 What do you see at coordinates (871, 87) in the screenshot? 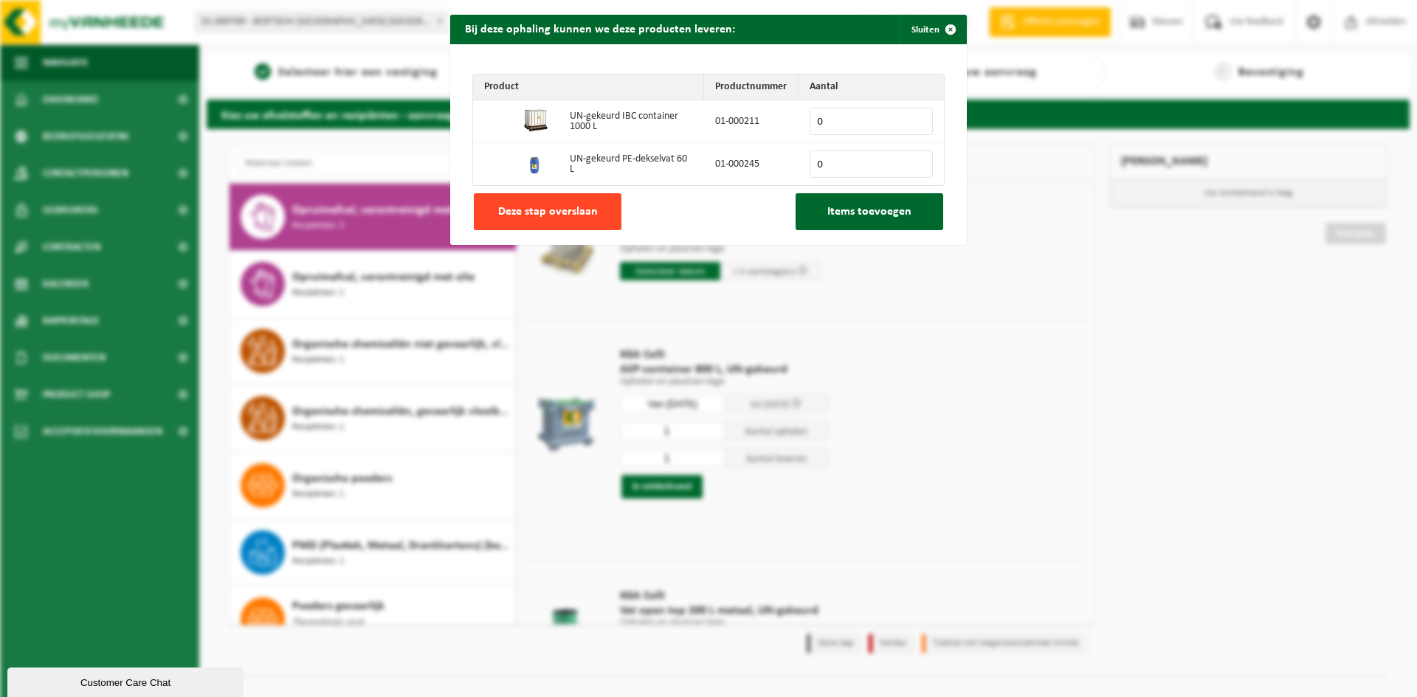
I see `th: Aantal` at bounding box center [871, 87].